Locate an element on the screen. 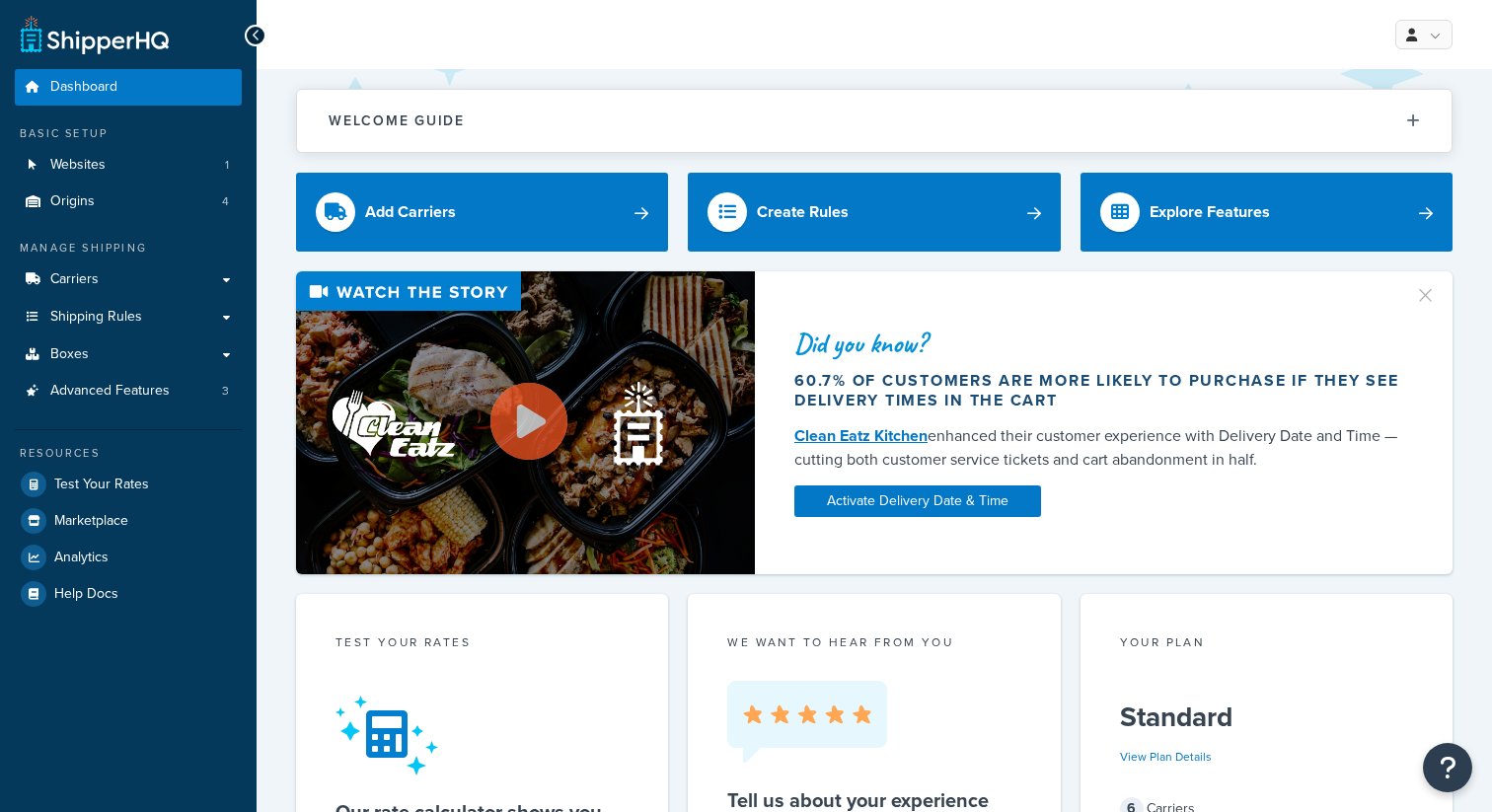 This screenshot has height=812, width=1492. a: Analytics is located at coordinates (128, 558).